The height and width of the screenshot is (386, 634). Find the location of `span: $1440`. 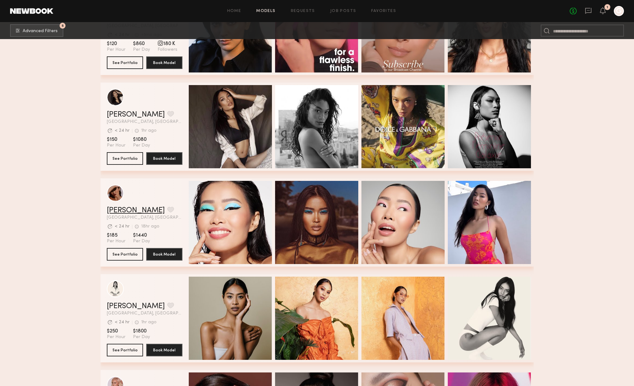

span: $1440 is located at coordinates (141, 235).